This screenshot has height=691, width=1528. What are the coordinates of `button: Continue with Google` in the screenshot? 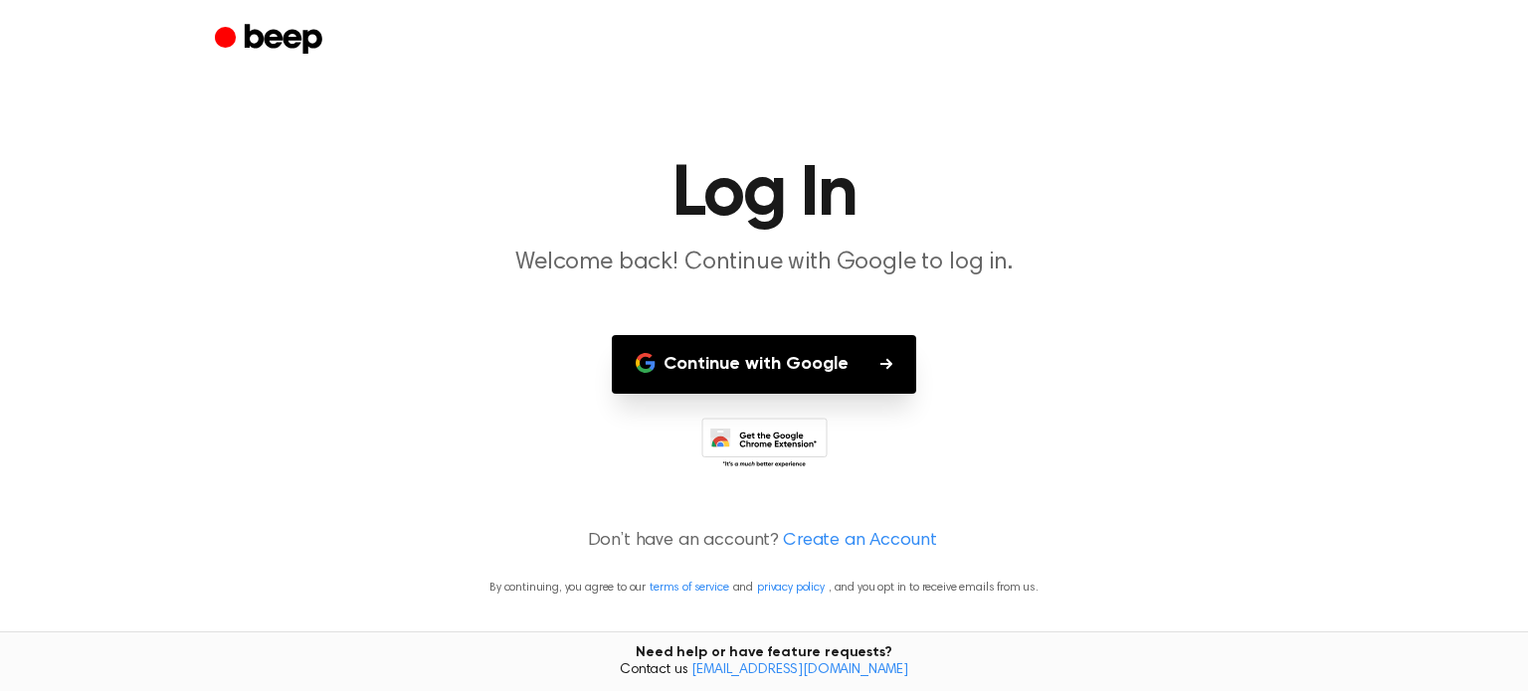 It's located at (764, 364).